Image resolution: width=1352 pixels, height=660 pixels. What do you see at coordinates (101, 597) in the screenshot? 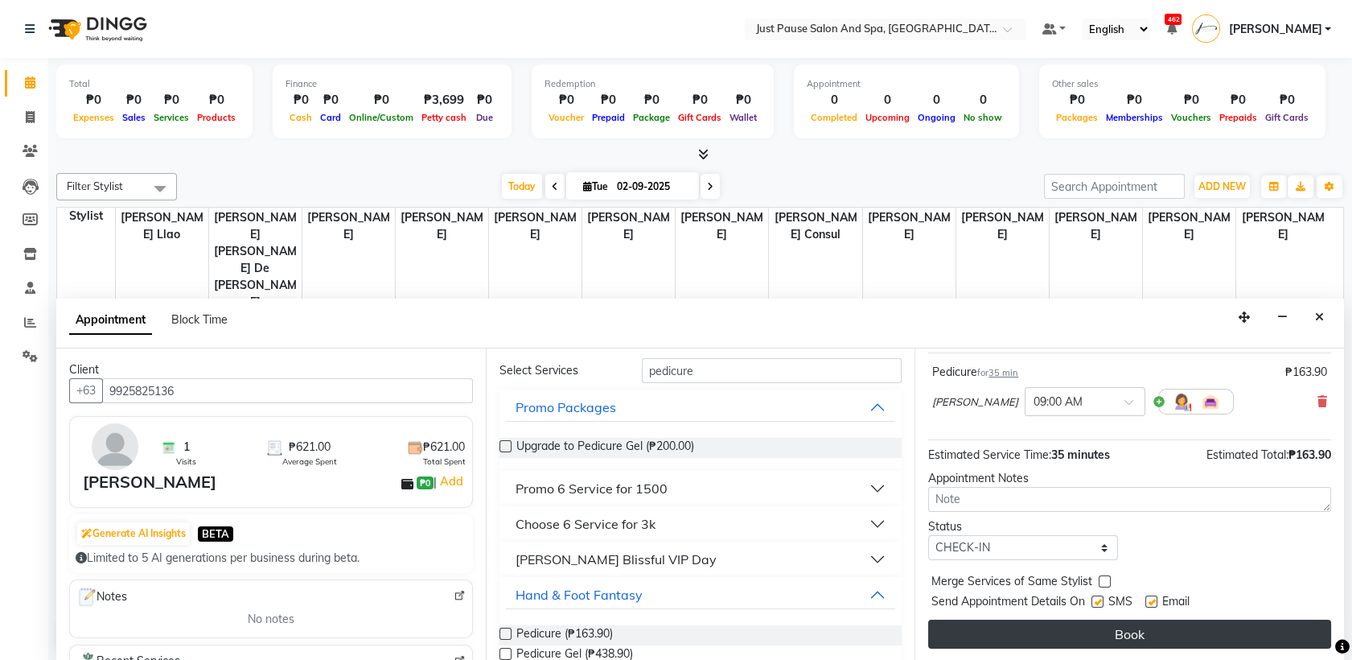
I see `span: Notes` at bounding box center [101, 597].